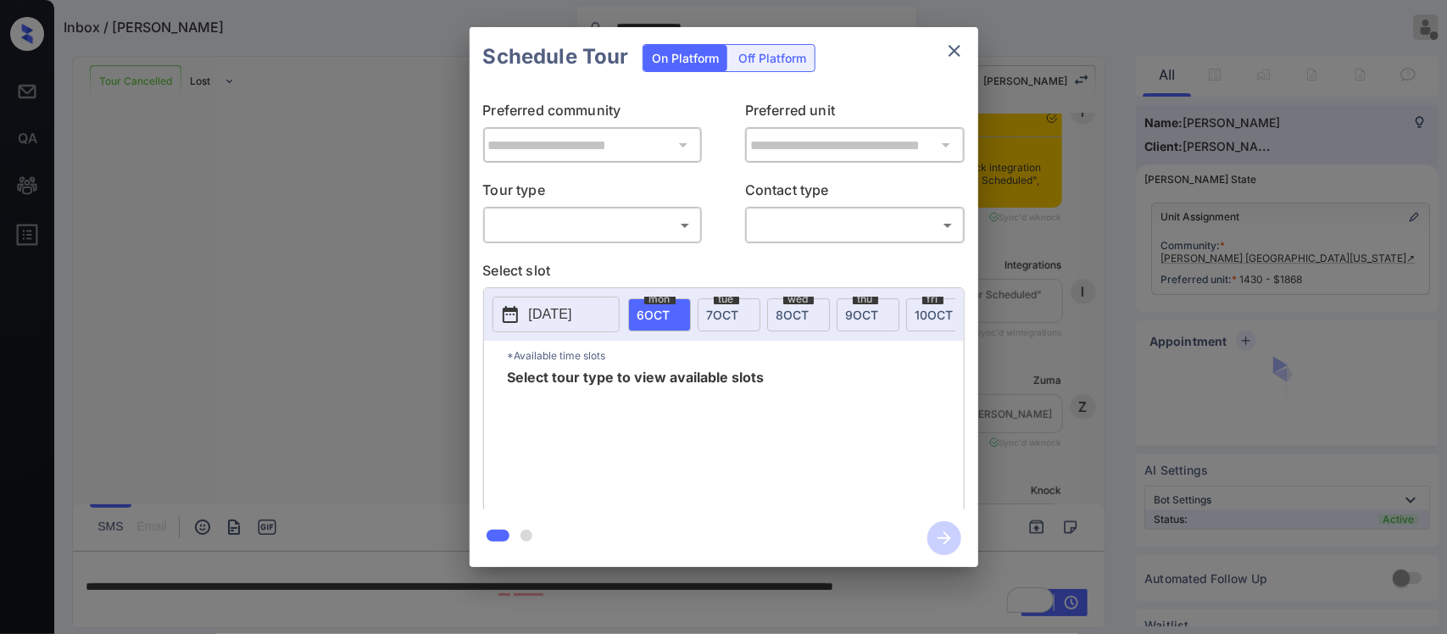 The width and height of the screenshot is (1447, 634). Describe the element at coordinates (636, 438) in the screenshot. I see `span: Select tour type to view available slots` at that location.